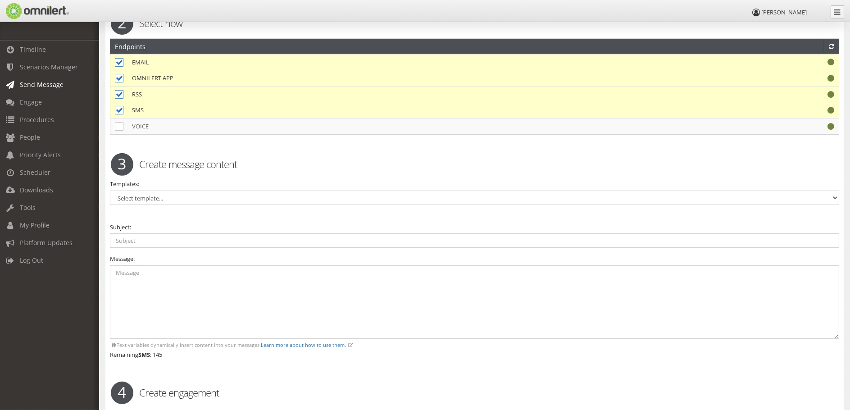 The image size is (850, 410). What do you see at coordinates (35, 225) in the screenshot?
I see `span: My Profile` at bounding box center [35, 225].